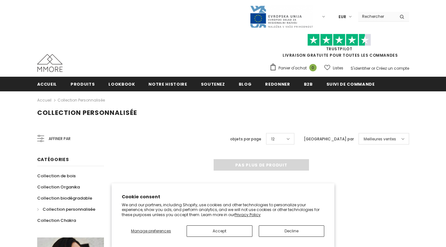 The width and height of the screenshot is (446, 247). Describe the element at coordinates (278, 84) in the screenshot. I see `span: Redonner` at that location.